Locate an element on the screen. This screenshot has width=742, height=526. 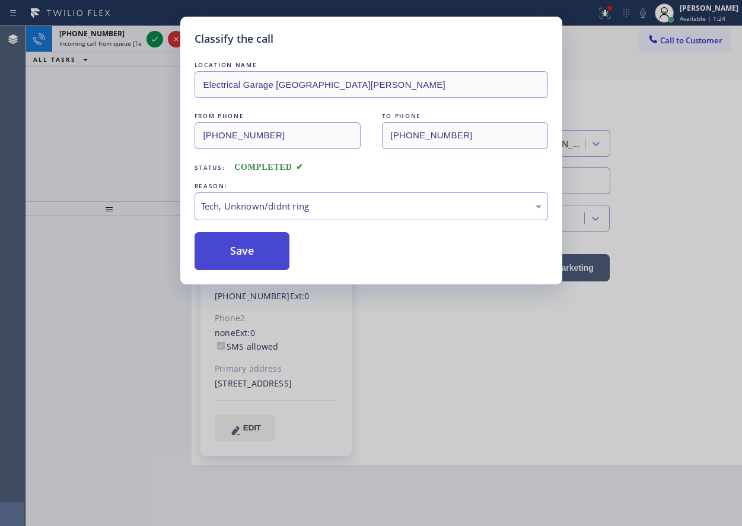
div: LOCATION NAME is located at coordinates (372, 65).